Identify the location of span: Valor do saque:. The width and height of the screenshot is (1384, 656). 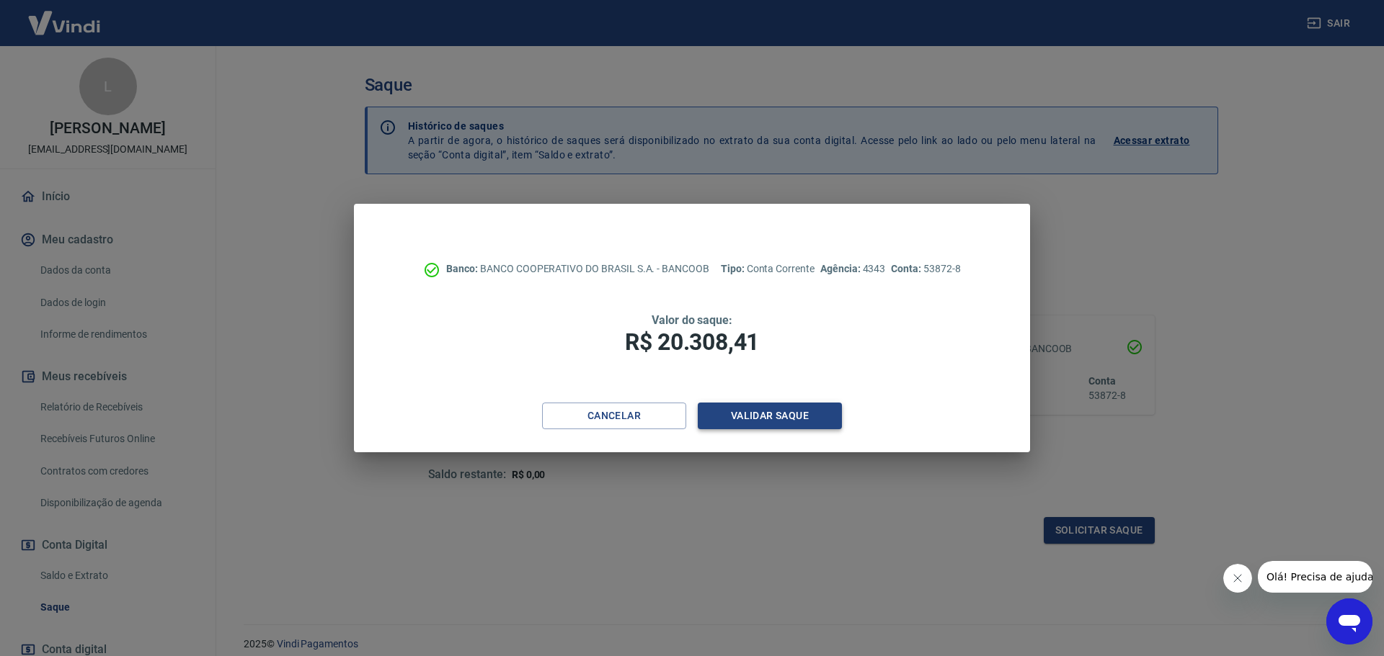
(692, 320).